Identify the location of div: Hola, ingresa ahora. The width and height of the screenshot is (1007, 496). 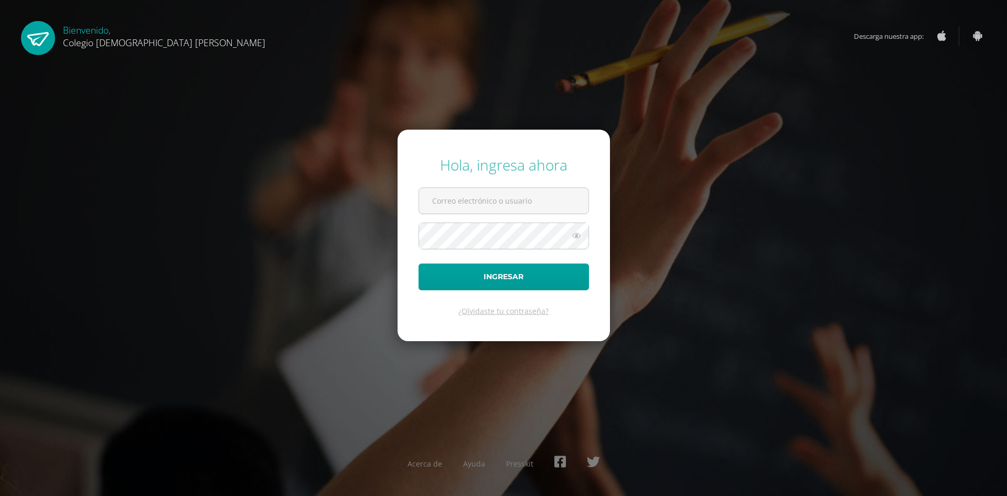
(504, 165).